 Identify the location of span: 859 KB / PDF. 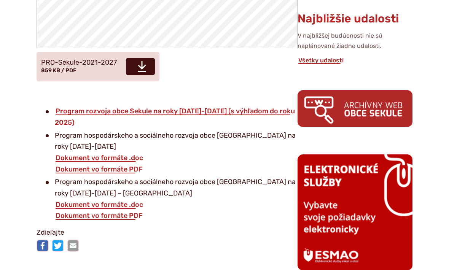
(59, 71).